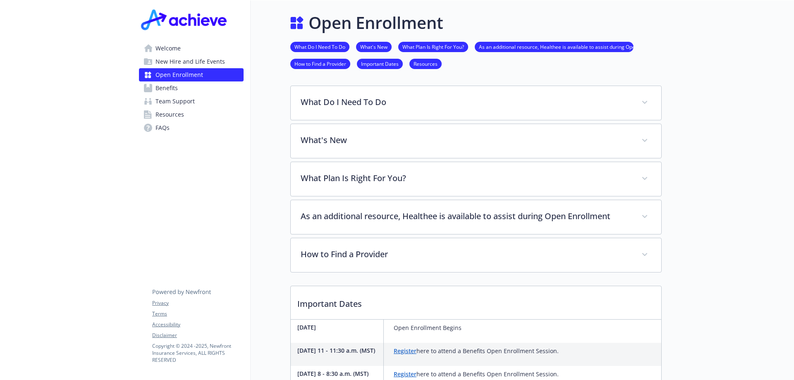 The height and width of the screenshot is (380, 794). Describe the element at coordinates (376, 23) in the screenshot. I see `h1: Open Enrollment` at that location.